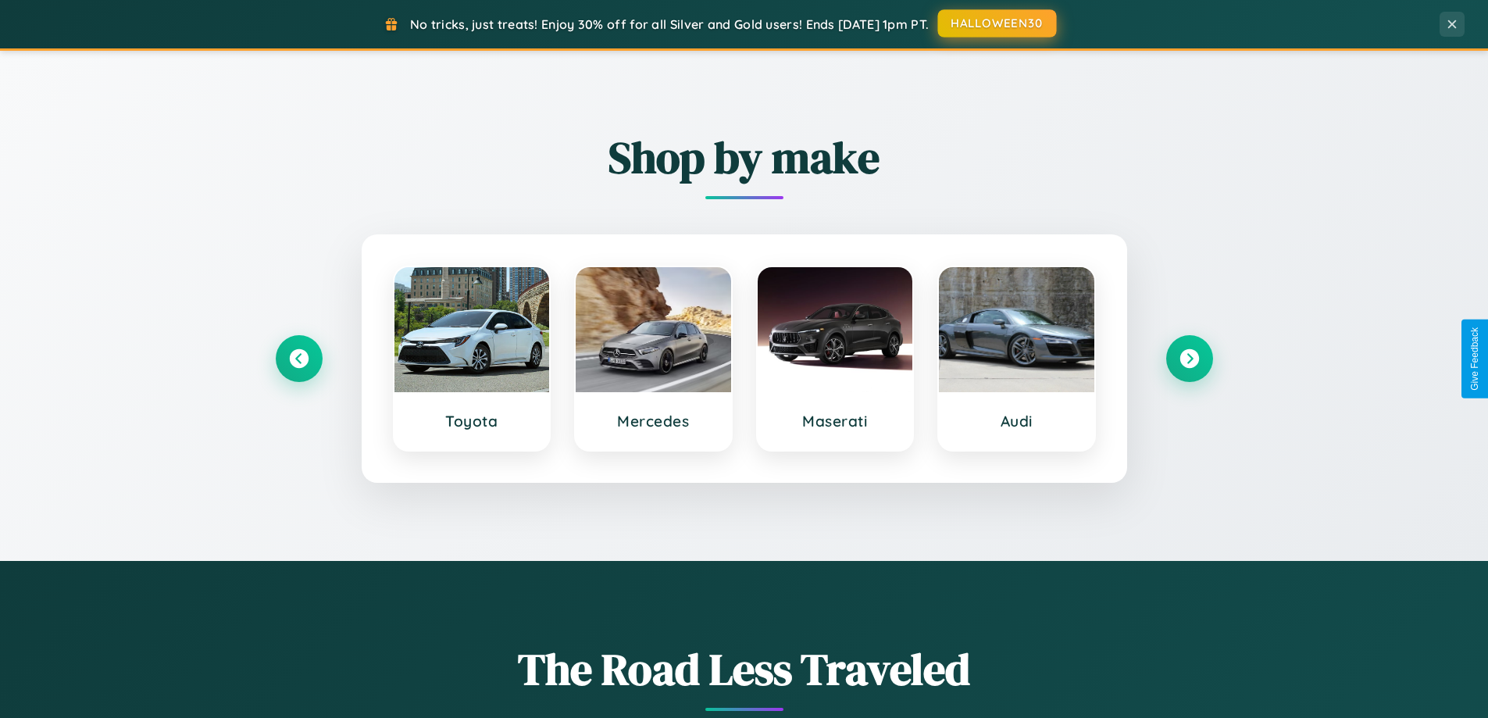 This screenshot has width=1488, height=718. Describe the element at coordinates (653, 421) in the screenshot. I see `h3: Mercedes` at that location.